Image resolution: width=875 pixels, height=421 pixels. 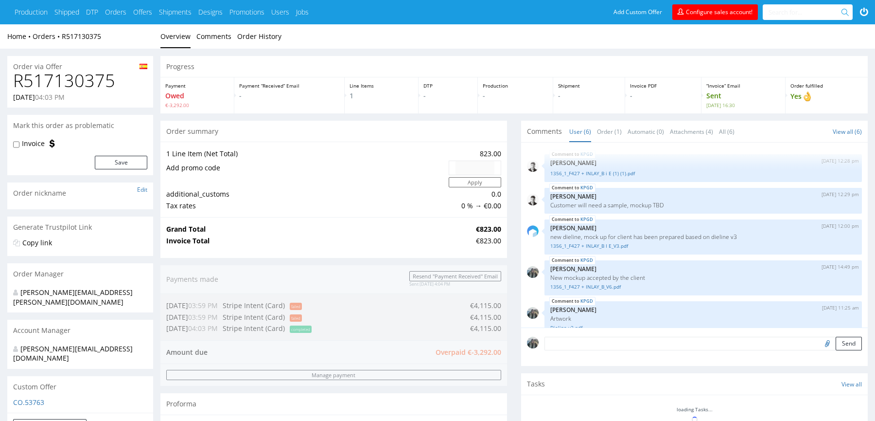 What do you see at coordinates (663, 86) in the screenshot?
I see `p: Invoice PDF` at bounding box center [663, 86].